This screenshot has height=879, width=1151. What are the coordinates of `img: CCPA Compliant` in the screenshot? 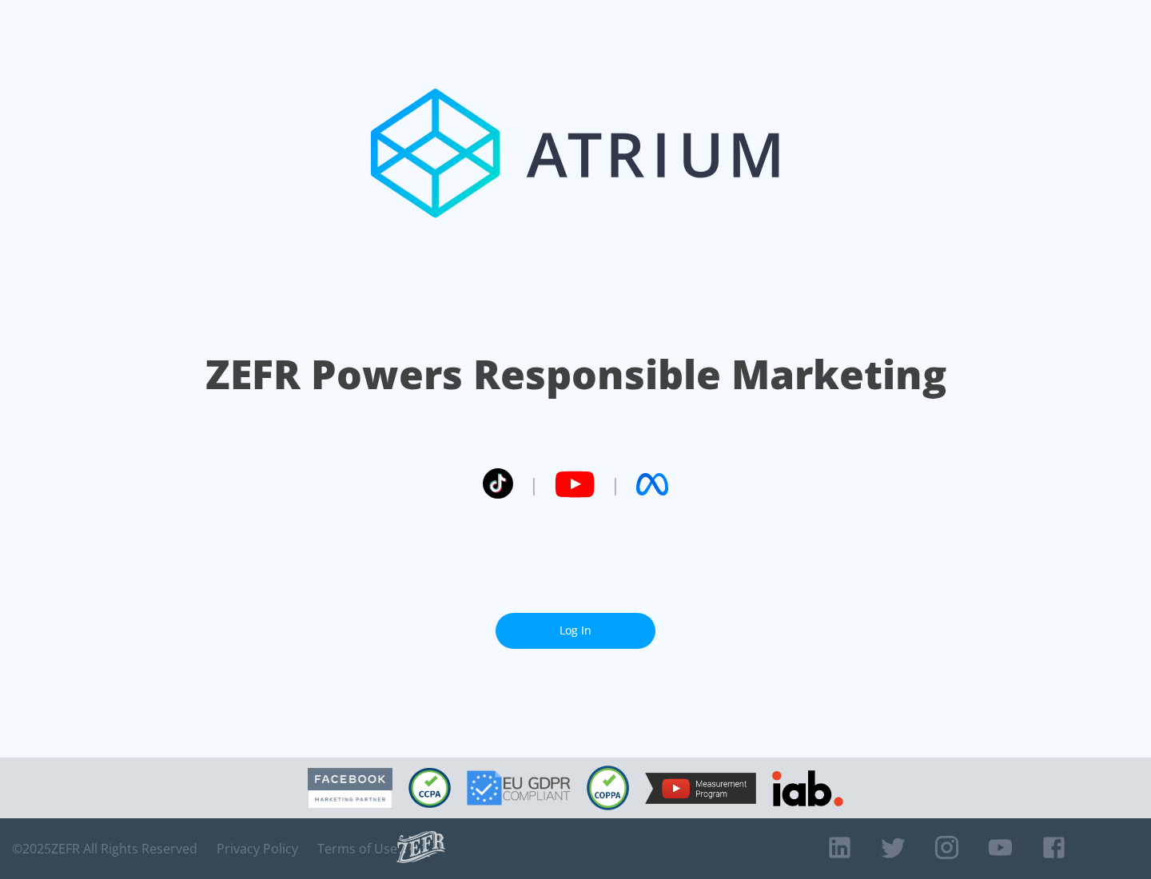 It's located at (429, 788).